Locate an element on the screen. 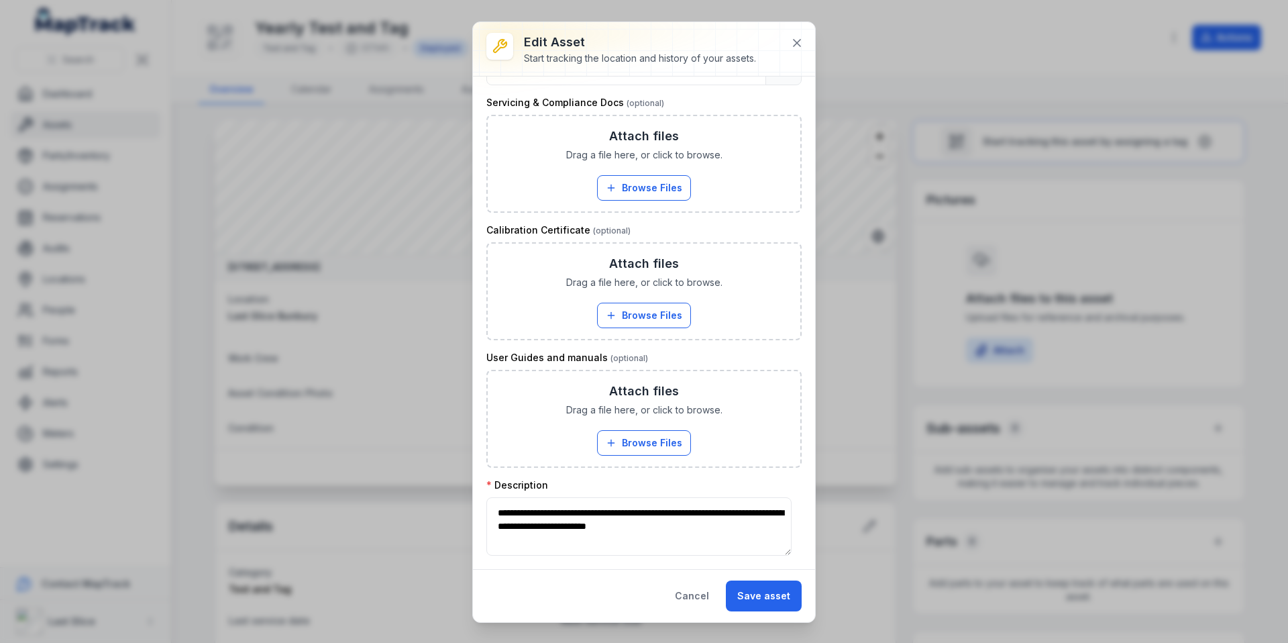 This screenshot has height=643, width=1288. button: Cancel is located at coordinates (692, 596).